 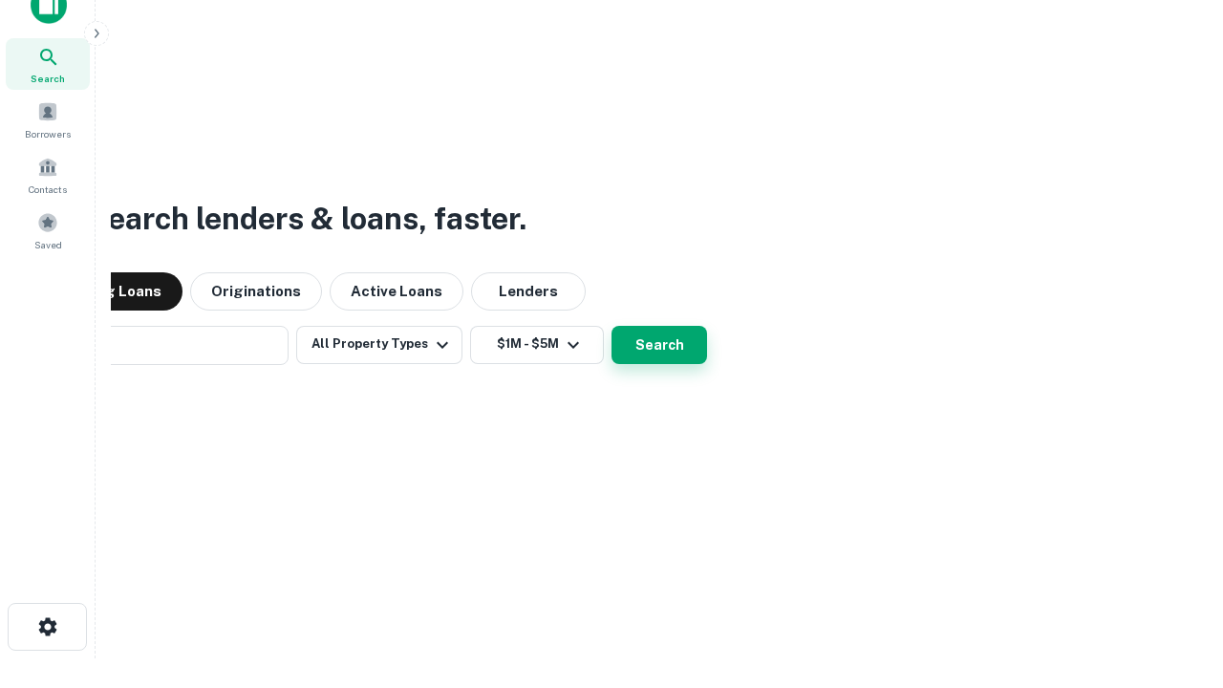 What do you see at coordinates (528, 291) in the screenshot?
I see `button: Lenders` at bounding box center [528, 291].